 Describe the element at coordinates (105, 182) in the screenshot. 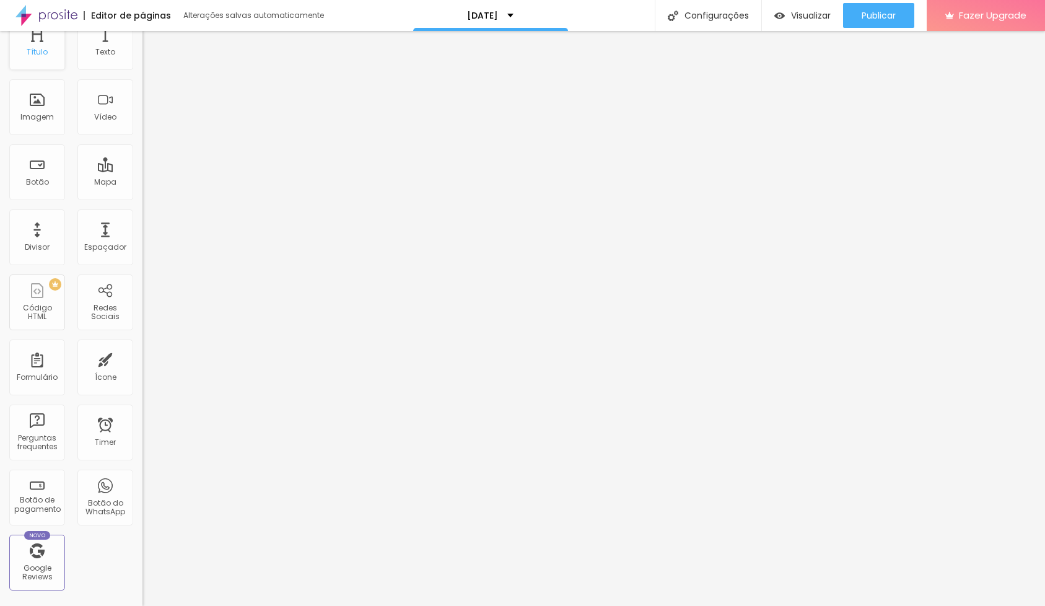

I see `div: Mapa` at that location.